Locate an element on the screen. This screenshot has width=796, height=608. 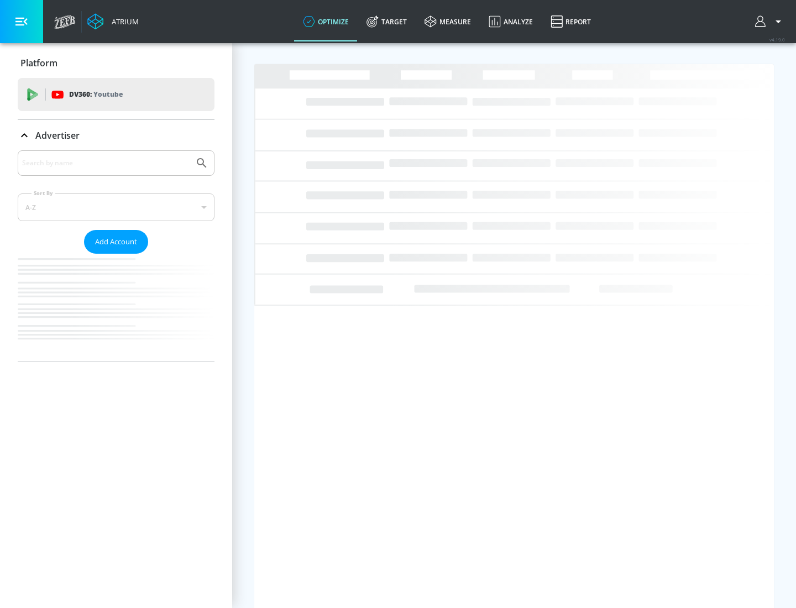
p: Platform is located at coordinates (39, 63).